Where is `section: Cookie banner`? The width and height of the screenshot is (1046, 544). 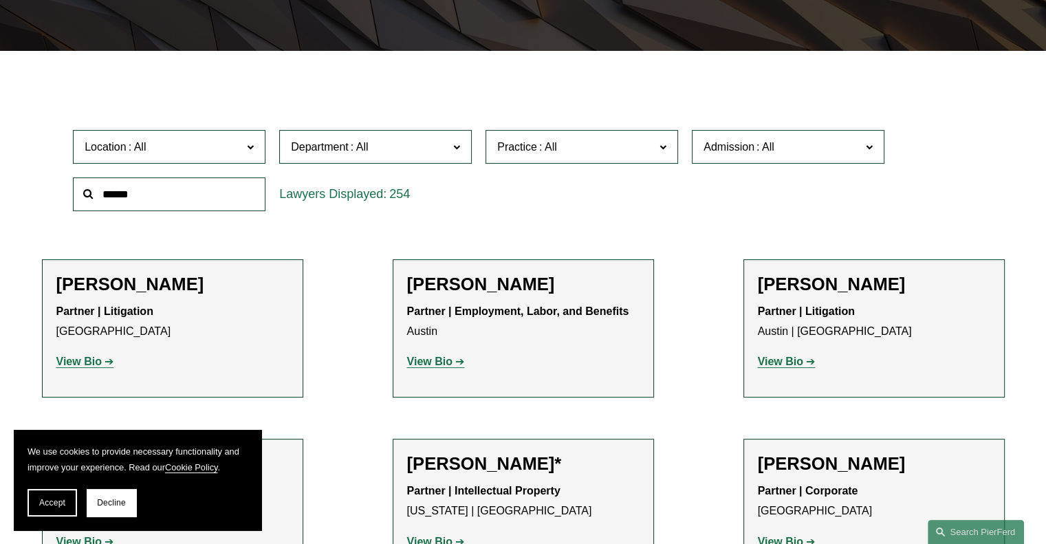 section: Cookie banner is located at coordinates (137, 480).